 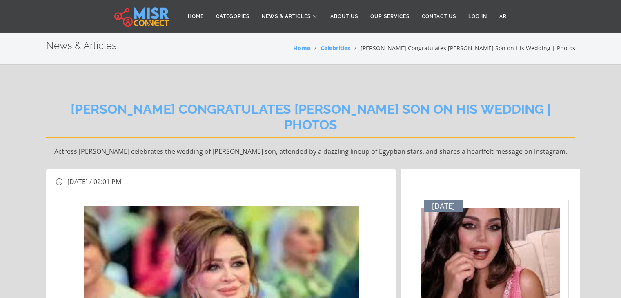 What do you see at coordinates (477, 16) in the screenshot?
I see `a: Log in` at bounding box center [477, 16].